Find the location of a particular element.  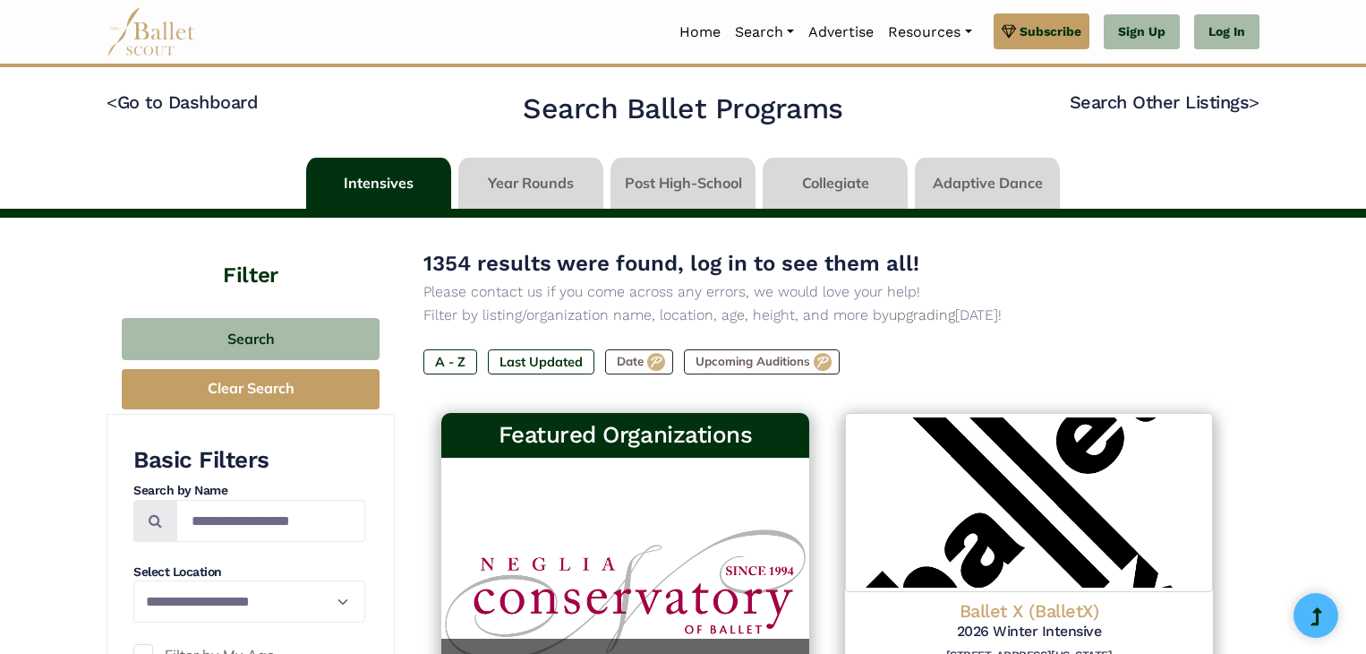

li: Adaptive Dance is located at coordinates (987, 183).